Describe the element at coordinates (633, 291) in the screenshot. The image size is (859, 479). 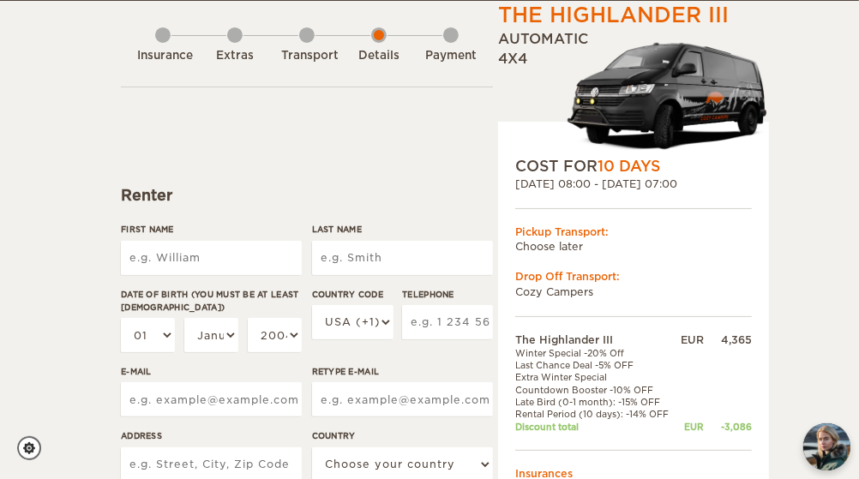
I see `td: Cozy Campers` at that location.